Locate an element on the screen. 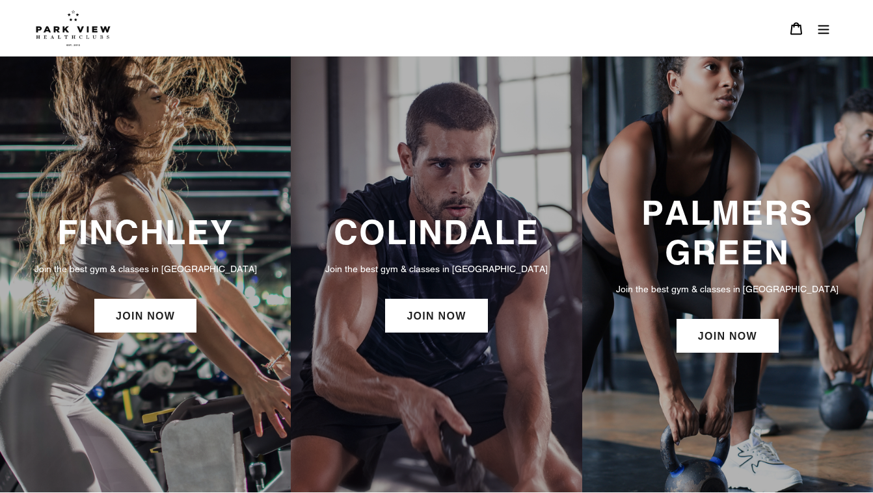 Image resolution: width=873 pixels, height=493 pixels. a: JOIN NOW: Colindale Membership is located at coordinates (436, 316).